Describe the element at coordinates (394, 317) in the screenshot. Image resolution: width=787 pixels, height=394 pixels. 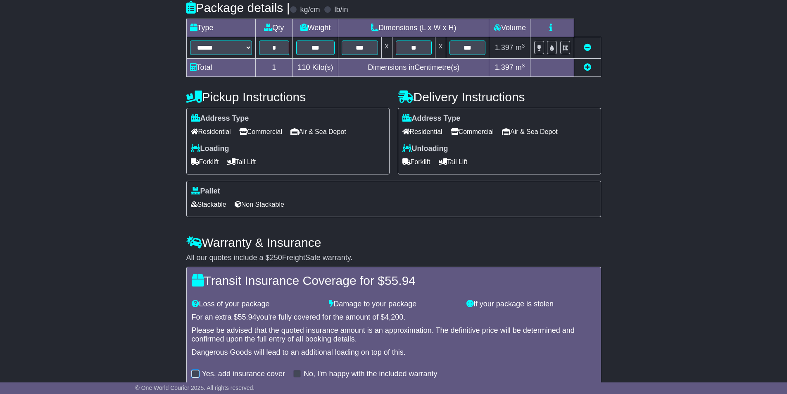
I see `span: 4,200` at that location.